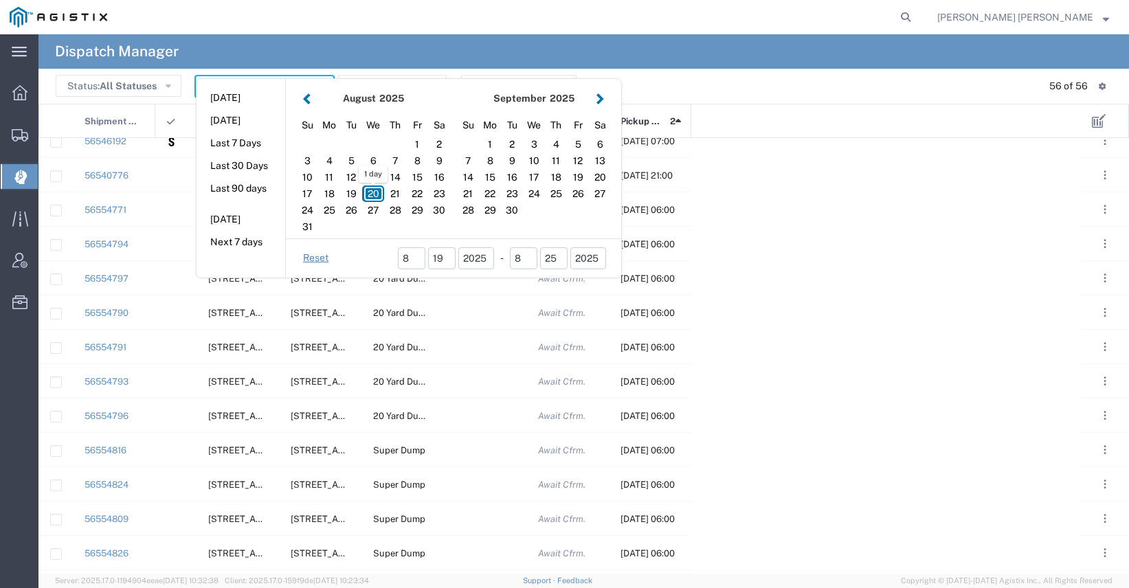 This screenshot has width=1129, height=588. Describe the element at coordinates (105, 450) in the screenshot. I see `a: 56554816` at that location.